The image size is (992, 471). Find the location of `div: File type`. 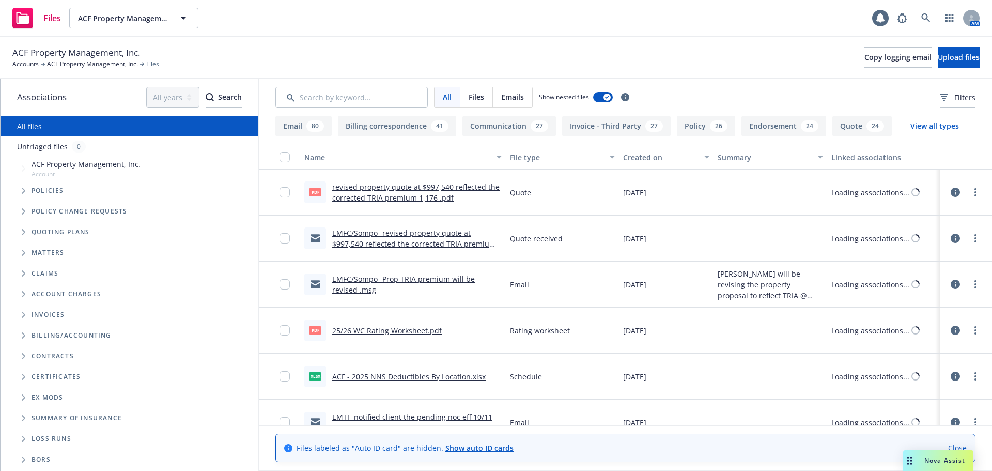

div: File type is located at coordinates (557, 157).